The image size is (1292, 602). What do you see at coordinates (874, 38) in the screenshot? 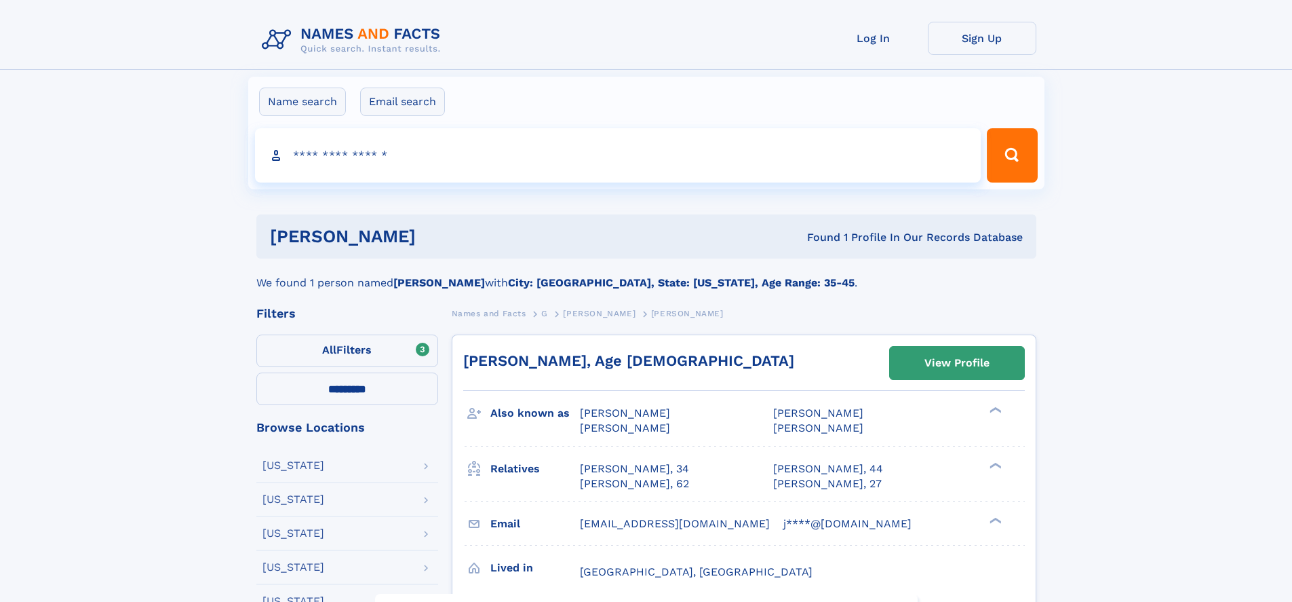
I see `a: Log In` at bounding box center [874, 38].